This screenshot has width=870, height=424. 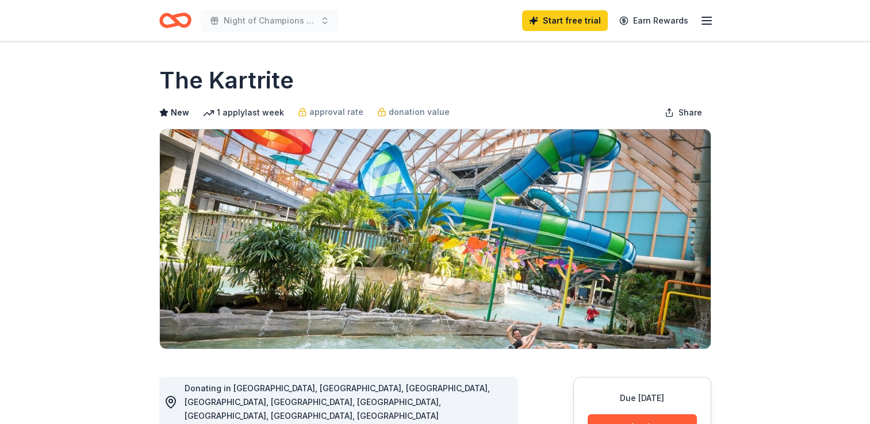 I want to click on h1: The Kartrite, so click(x=226, y=80).